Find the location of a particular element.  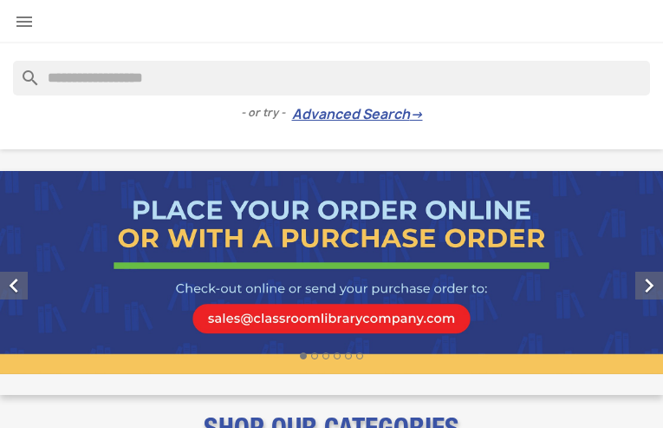

span: - or try - is located at coordinates (266, 113).